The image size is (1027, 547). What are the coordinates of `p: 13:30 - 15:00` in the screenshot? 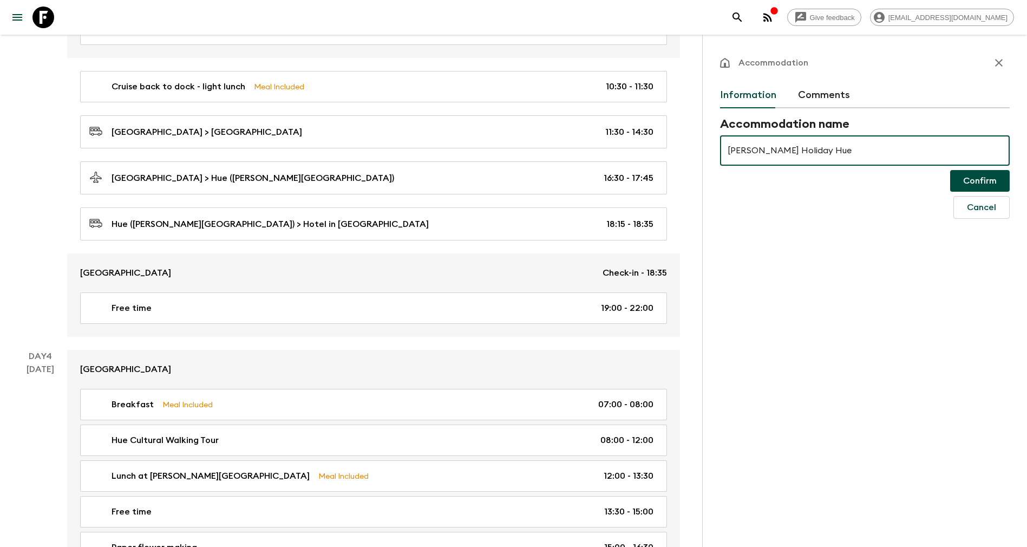 It's located at (629, 512).